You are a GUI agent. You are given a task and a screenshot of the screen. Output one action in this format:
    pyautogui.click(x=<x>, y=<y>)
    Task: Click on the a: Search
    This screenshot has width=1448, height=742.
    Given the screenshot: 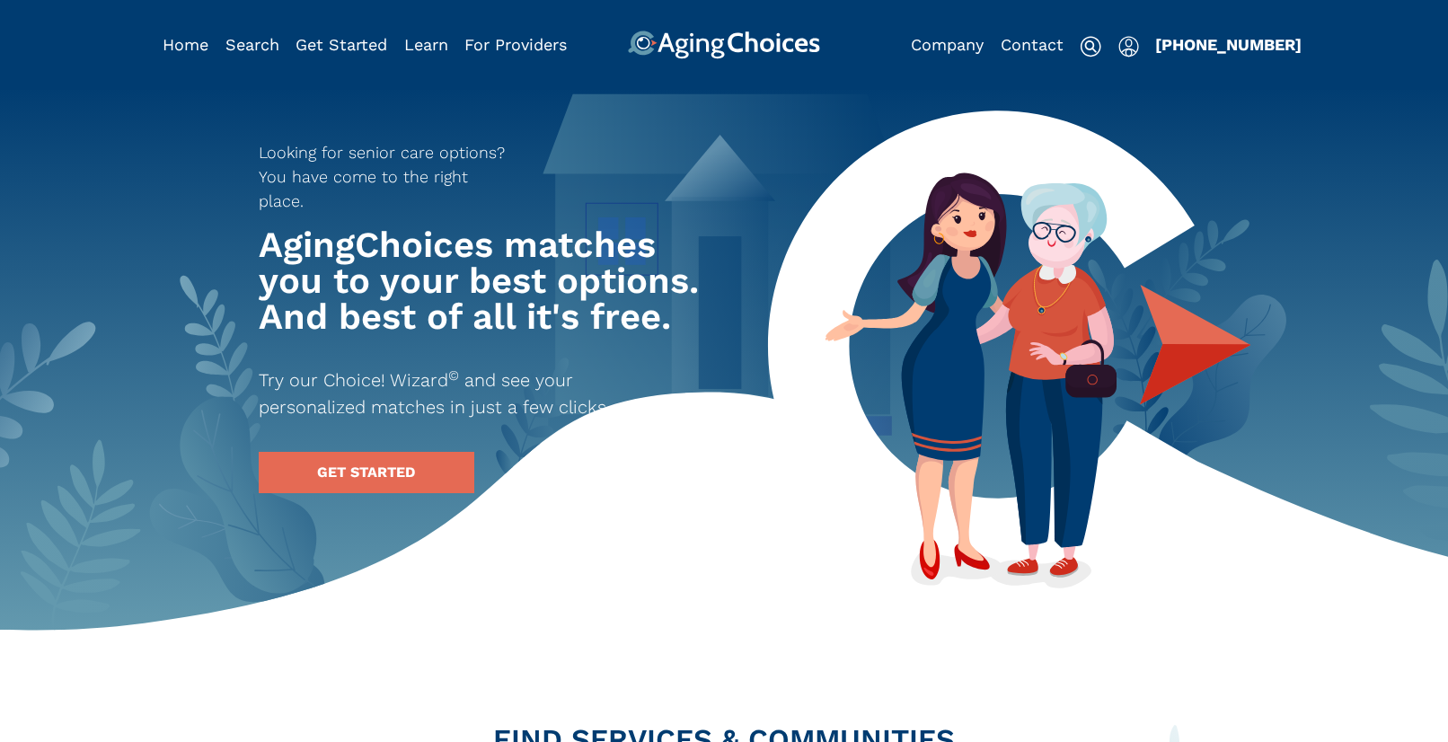 What is the action you would take?
    pyautogui.click(x=252, y=44)
    